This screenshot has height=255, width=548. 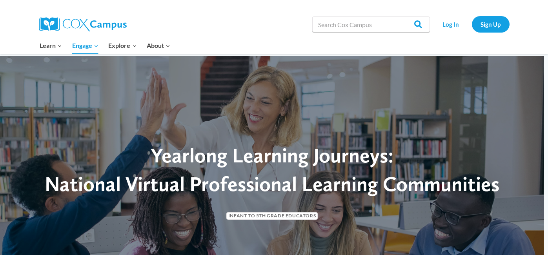 I want to click on nav: Primary Navigation, so click(x=105, y=46).